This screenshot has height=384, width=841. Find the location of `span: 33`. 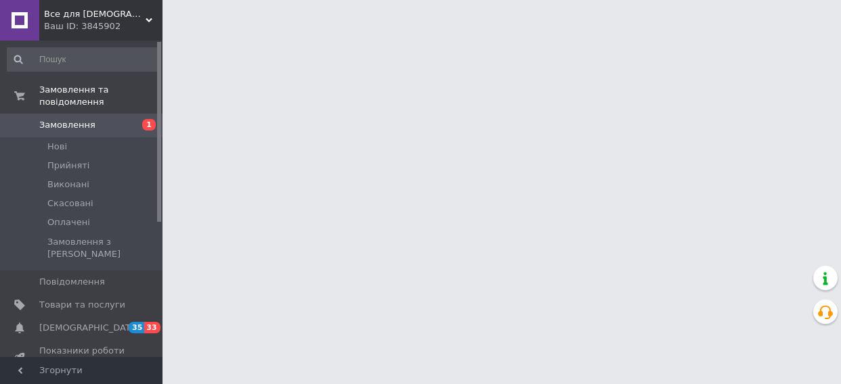

span: 33 is located at coordinates (152, 328).